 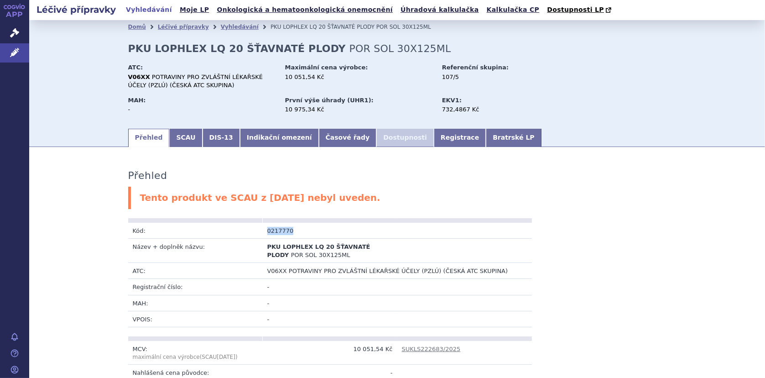 I want to click on div: 732,4867 Kč, so click(x=493, y=110).